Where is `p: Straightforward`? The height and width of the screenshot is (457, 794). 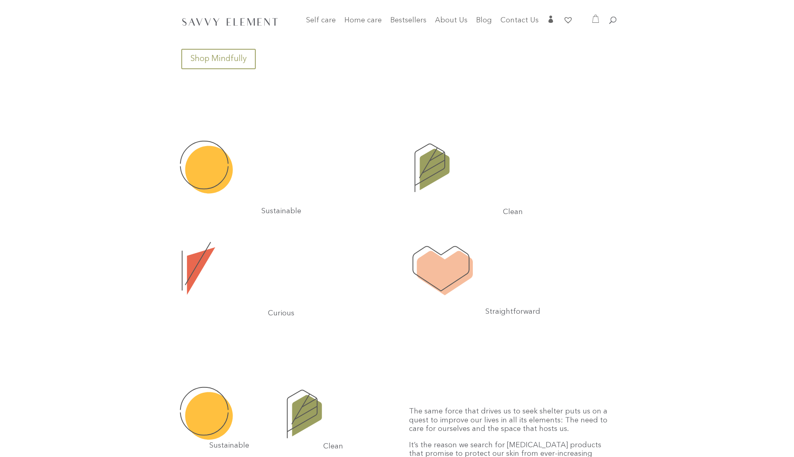 p: Straightforward is located at coordinates (513, 312).